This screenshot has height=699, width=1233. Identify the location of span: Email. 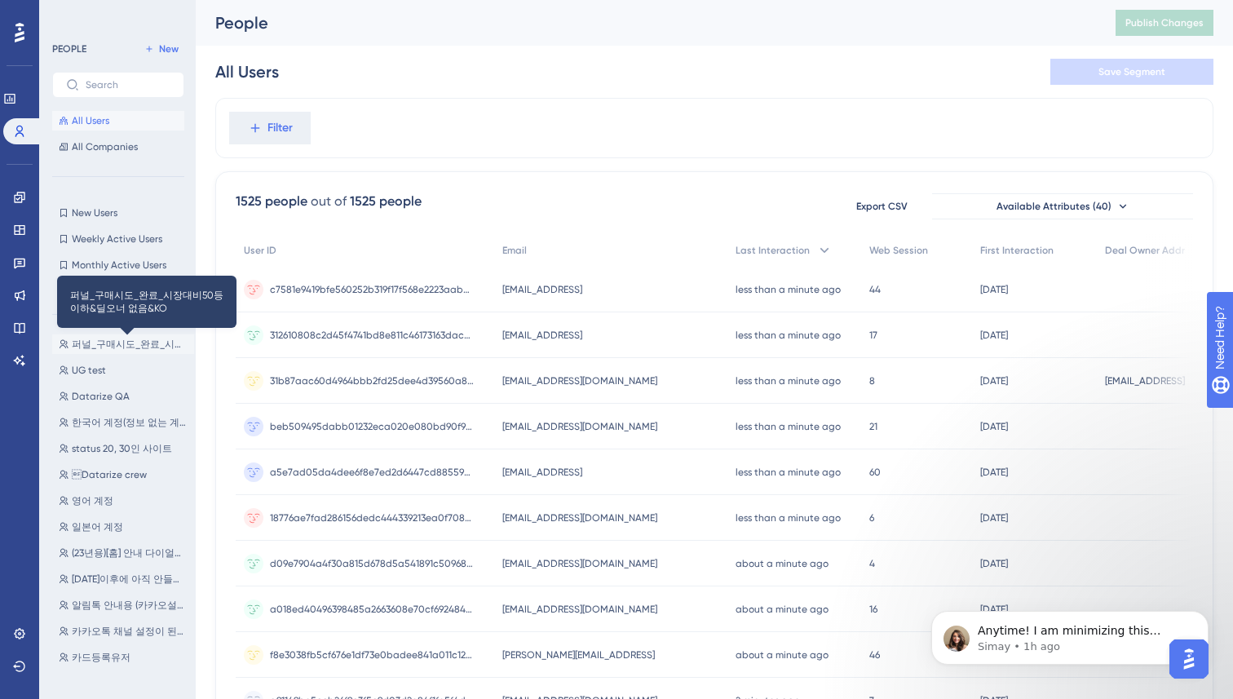
(515, 250).